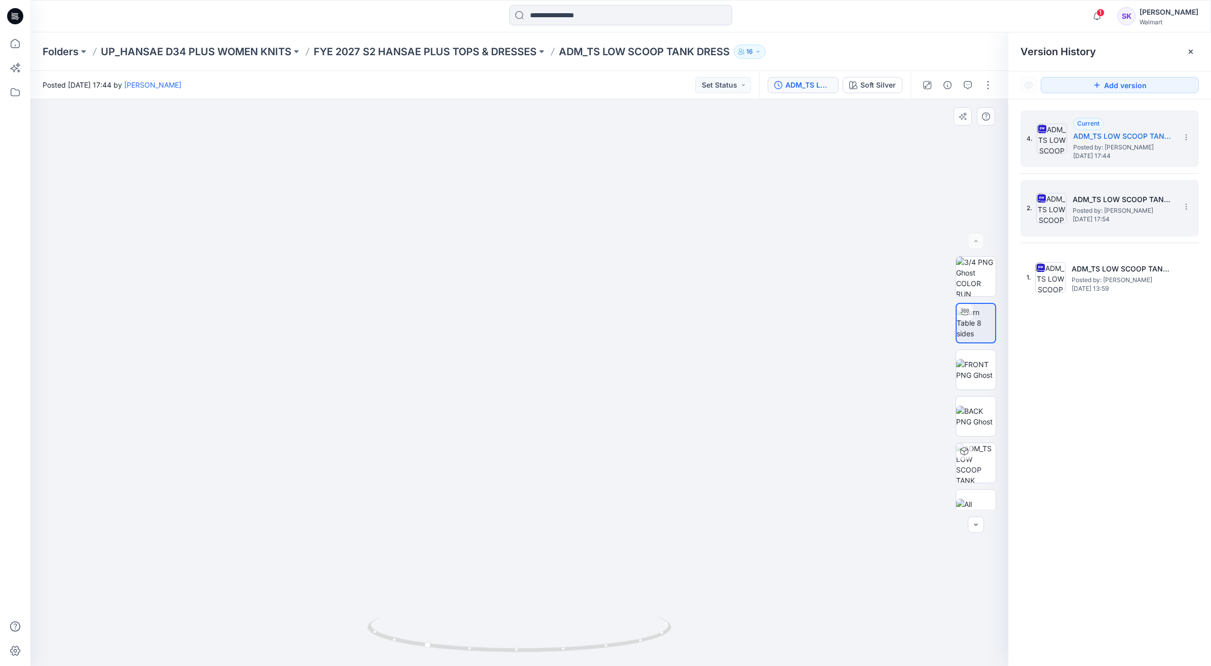 The height and width of the screenshot is (666, 1211). Describe the element at coordinates (60, 52) in the screenshot. I see `a: Folders` at that location.